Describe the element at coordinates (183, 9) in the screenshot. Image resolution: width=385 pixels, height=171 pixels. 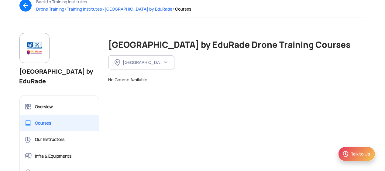
I see `span: Courses` at that location.